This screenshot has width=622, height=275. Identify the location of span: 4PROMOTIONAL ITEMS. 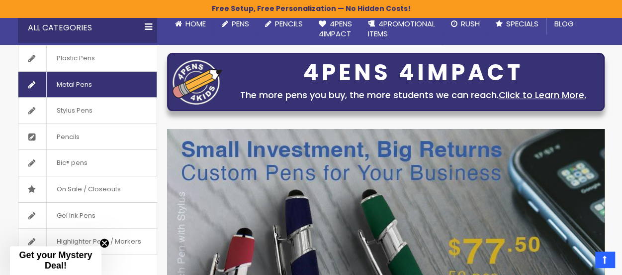
(401, 28).